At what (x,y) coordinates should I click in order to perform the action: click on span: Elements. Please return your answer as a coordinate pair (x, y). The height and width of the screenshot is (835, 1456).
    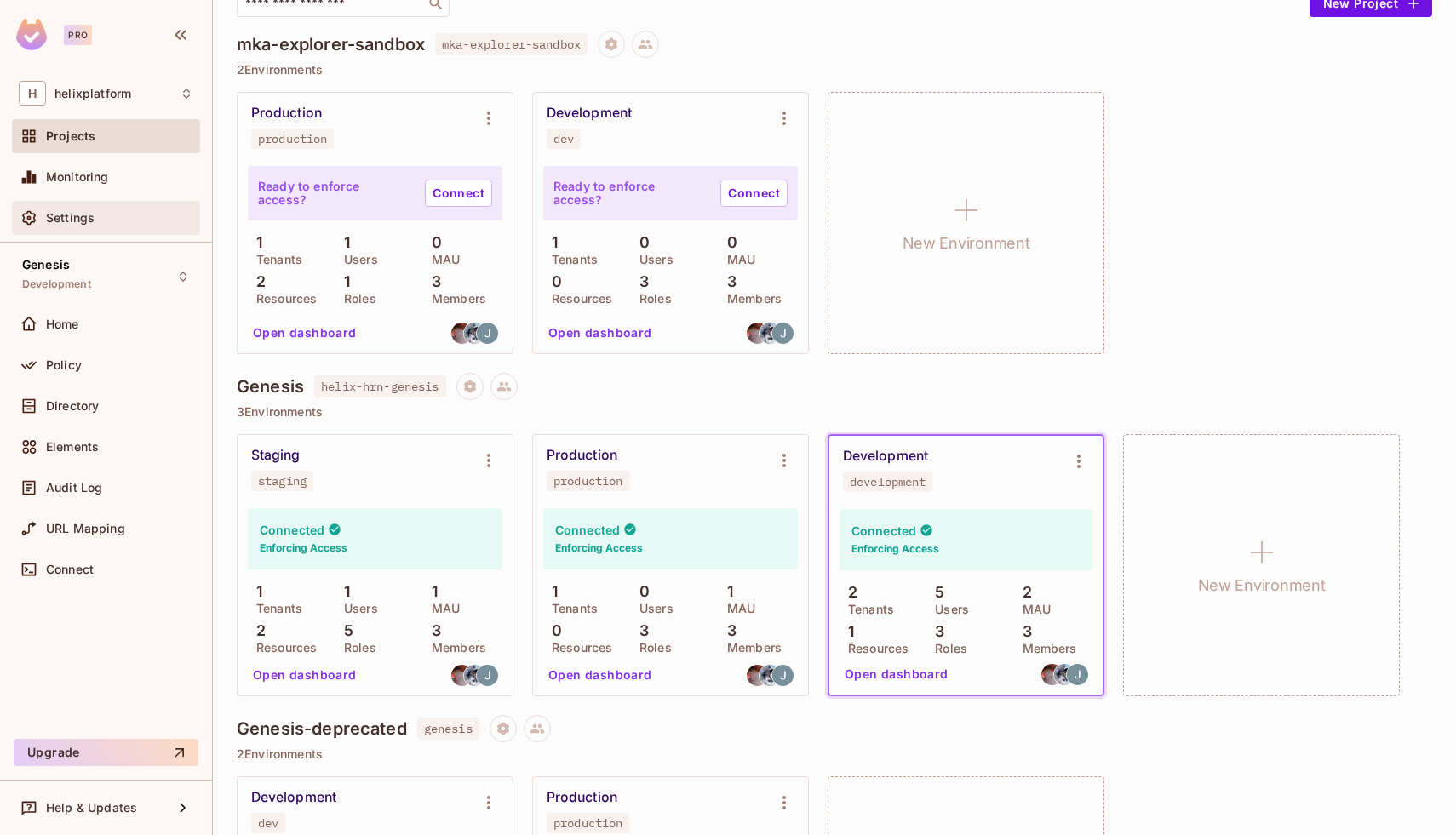
    Looking at the image, I should click on (72, 447).